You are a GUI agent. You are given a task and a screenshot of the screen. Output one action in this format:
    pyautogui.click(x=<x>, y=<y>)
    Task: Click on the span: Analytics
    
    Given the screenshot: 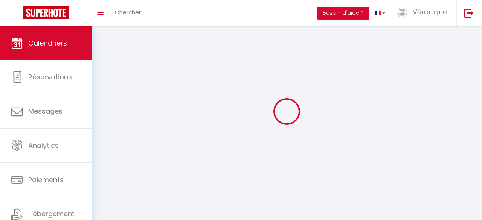 What is the action you would take?
    pyautogui.click(x=43, y=145)
    